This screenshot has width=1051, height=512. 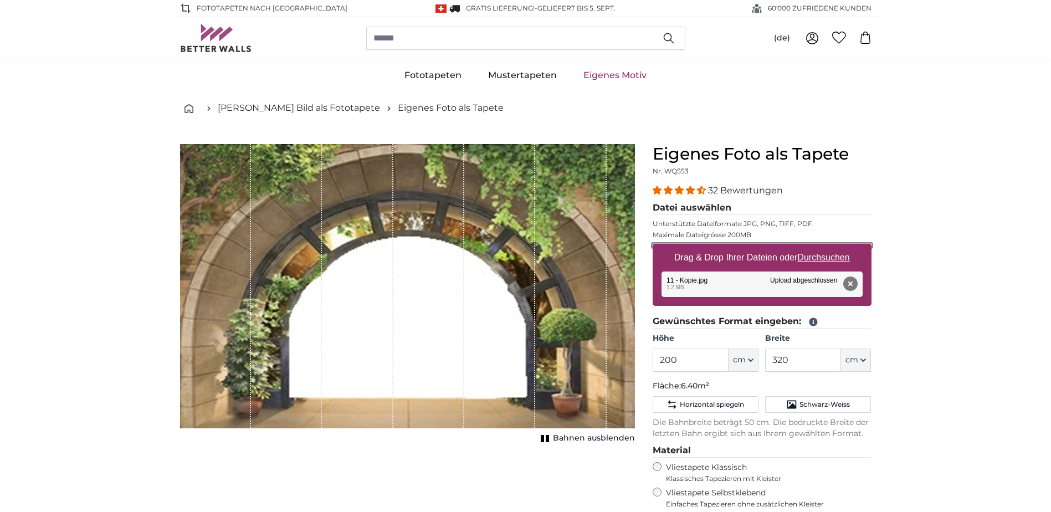 What do you see at coordinates (594, 438) in the screenshot?
I see `span: Bahnen ausblenden` at bounding box center [594, 438].